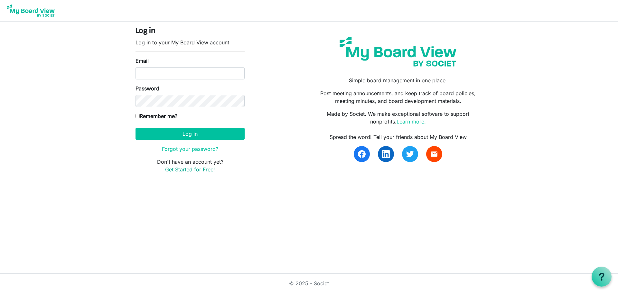 This screenshot has width=618, height=293. I want to click on label: Password, so click(147, 89).